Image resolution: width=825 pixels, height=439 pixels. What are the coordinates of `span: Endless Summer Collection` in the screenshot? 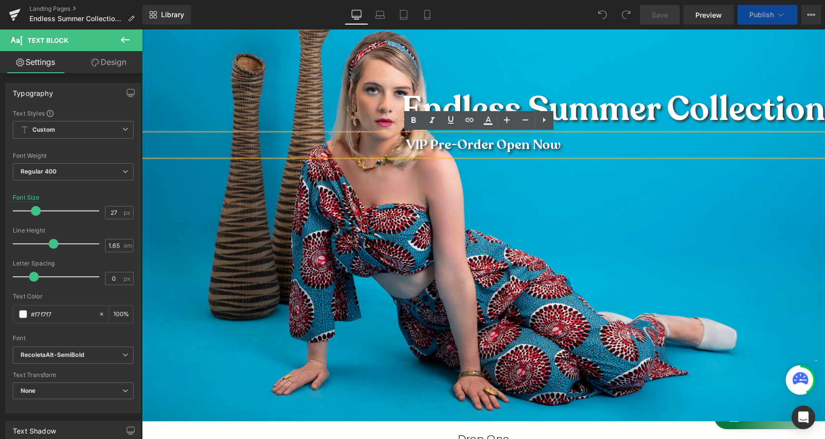 It's located at (472, 80).